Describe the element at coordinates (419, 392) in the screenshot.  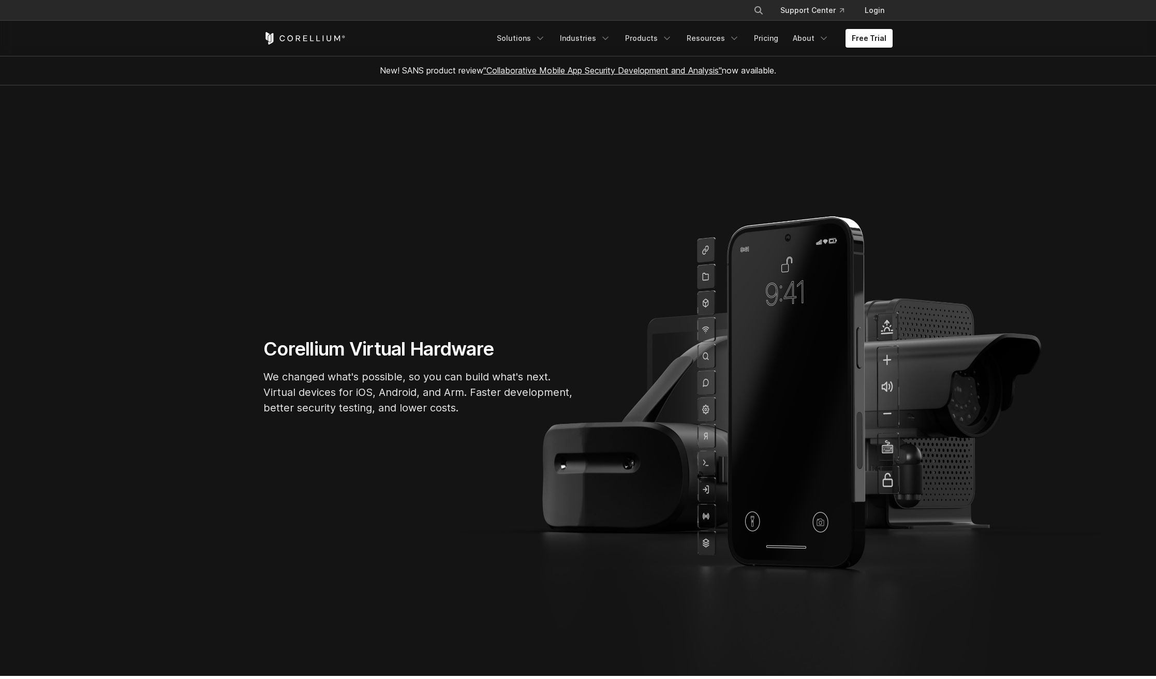
I see `p: We changed what's possible, so you can build what's next. Virtual devices for iOS, Android, and A...` at that location.